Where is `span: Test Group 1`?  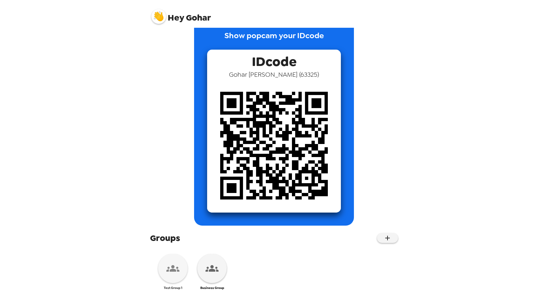 span: Test Group 1 is located at coordinates (173, 288).